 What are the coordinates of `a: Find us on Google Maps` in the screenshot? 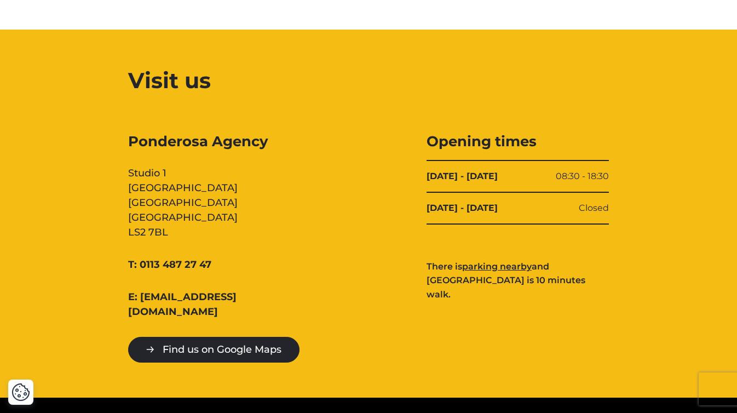 It's located at (213, 349).